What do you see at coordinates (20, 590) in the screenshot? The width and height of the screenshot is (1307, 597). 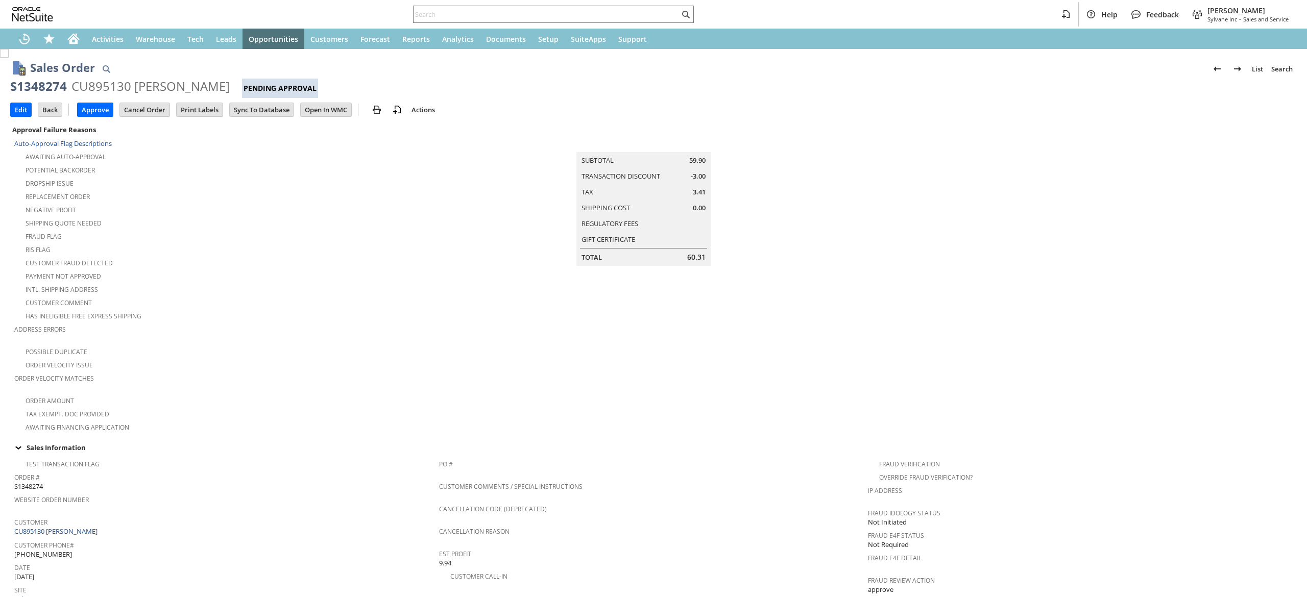 I see `a: Site` at bounding box center [20, 590].